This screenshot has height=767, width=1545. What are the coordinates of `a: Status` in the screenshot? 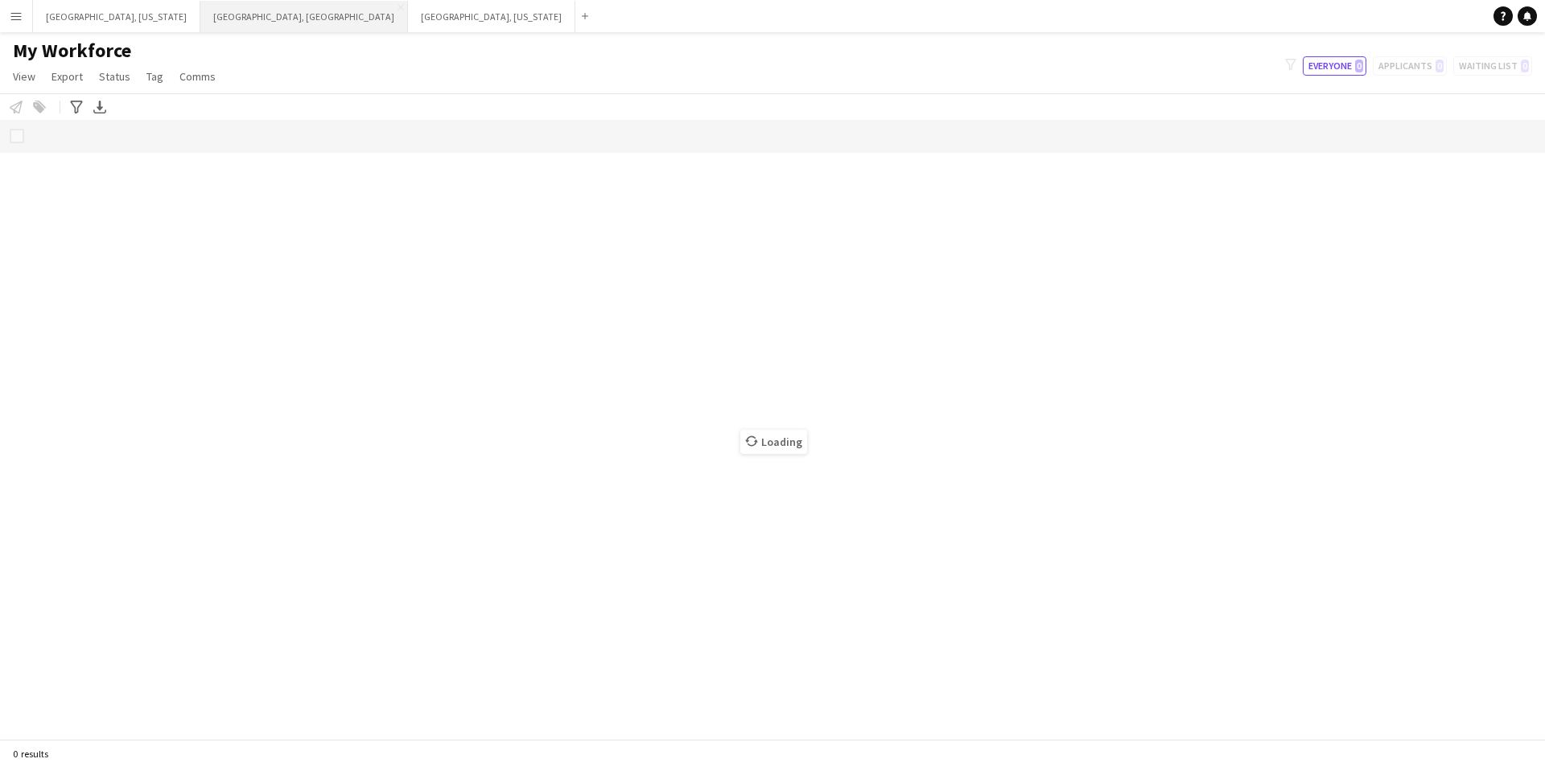 It's located at (114, 76).